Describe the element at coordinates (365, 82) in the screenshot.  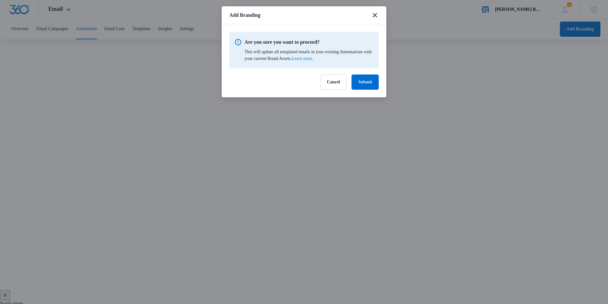
I see `button: Submit` at that location.